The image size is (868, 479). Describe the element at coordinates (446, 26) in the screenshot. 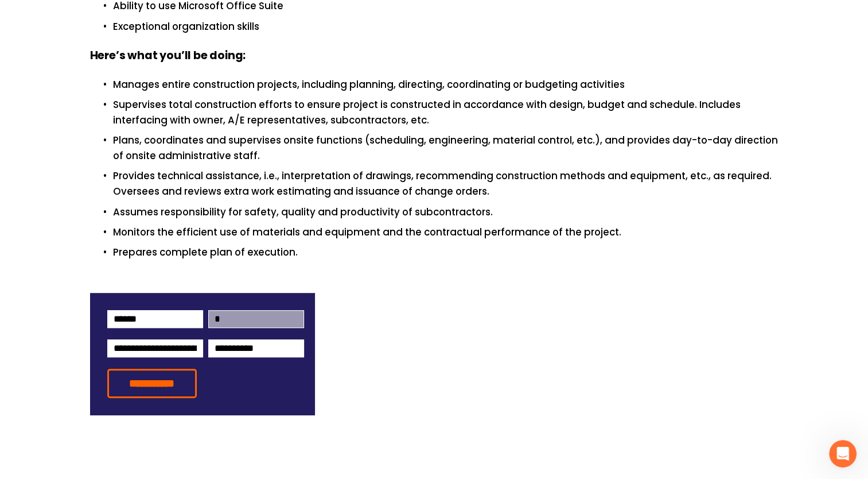

I see `p: Exceptional organization skills` at that location.